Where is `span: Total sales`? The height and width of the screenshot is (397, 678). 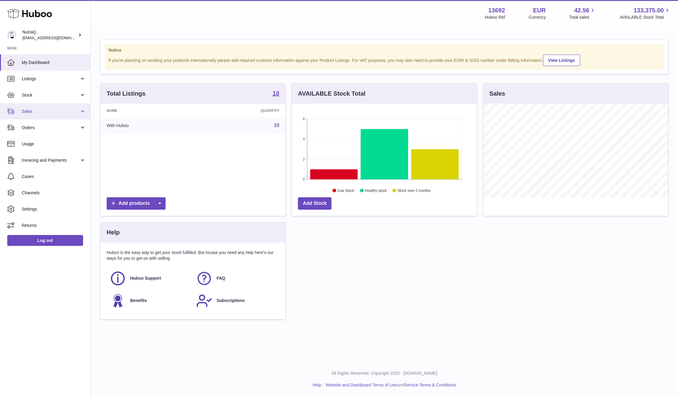
span: Total sales is located at coordinates (582, 17).